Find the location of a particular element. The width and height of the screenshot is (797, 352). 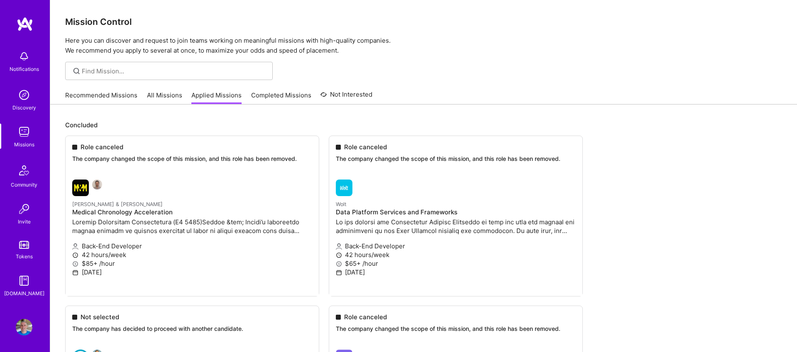

img: logo is located at coordinates (25, 24).